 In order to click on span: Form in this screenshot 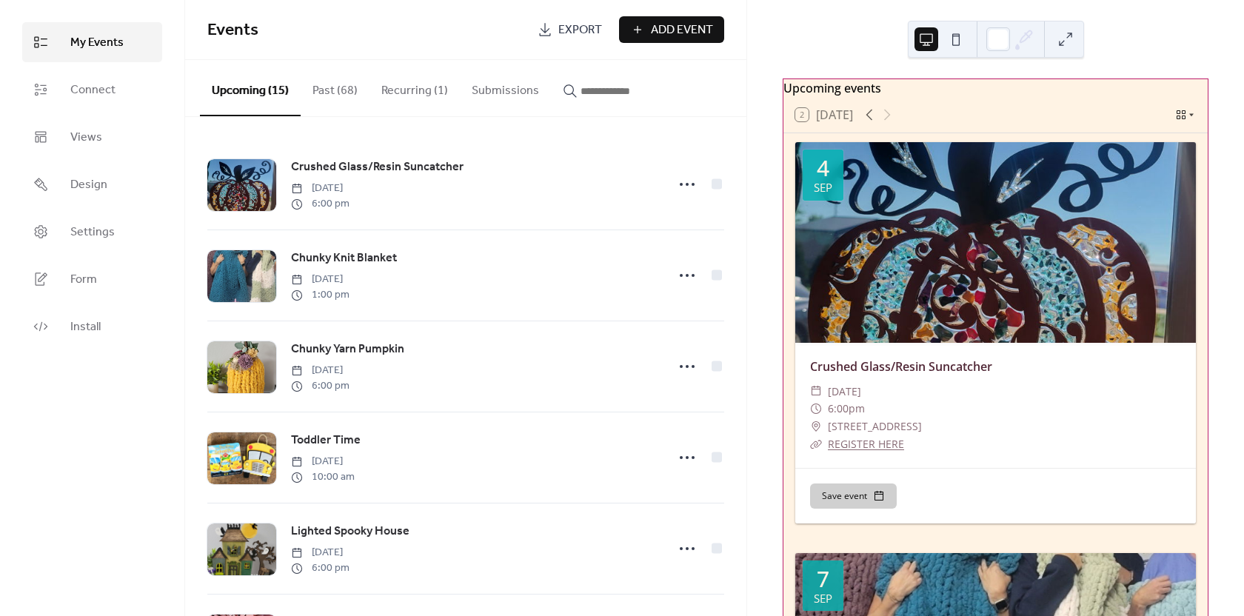, I will do `click(84, 280)`.